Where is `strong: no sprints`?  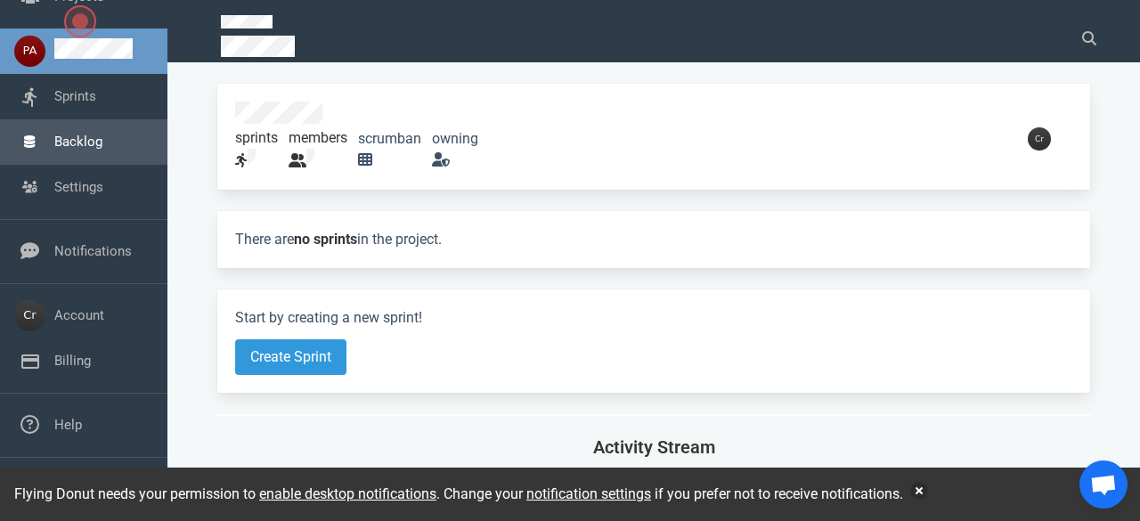
strong: no sprints is located at coordinates (325, 239).